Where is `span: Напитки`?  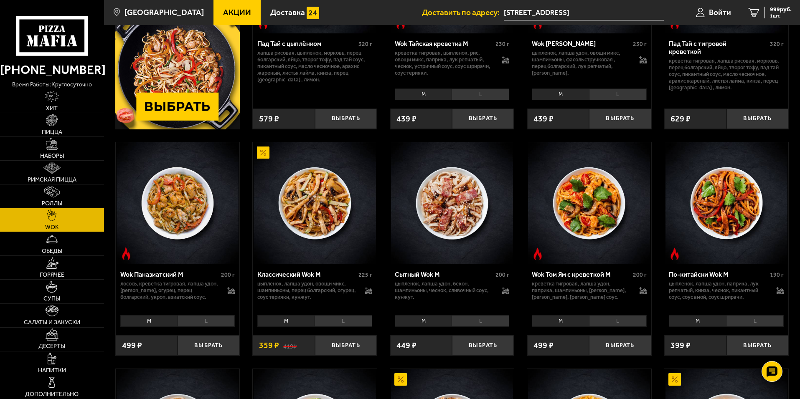 span: Напитки is located at coordinates (52, 371).